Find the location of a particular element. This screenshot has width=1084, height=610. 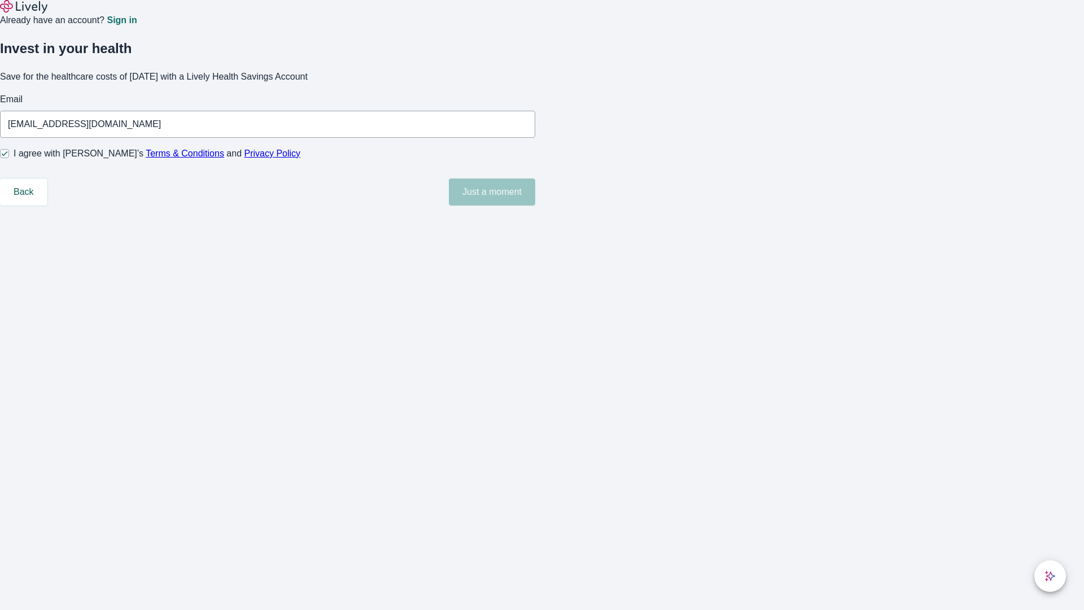

button: chat is located at coordinates (1050, 576).